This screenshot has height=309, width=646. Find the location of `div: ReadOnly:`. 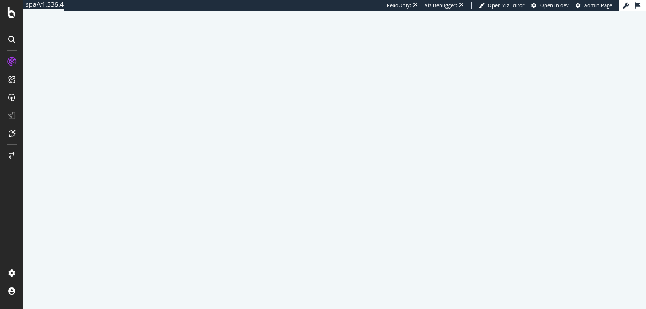

div: ReadOnly: is located at coordinates (399, 5).